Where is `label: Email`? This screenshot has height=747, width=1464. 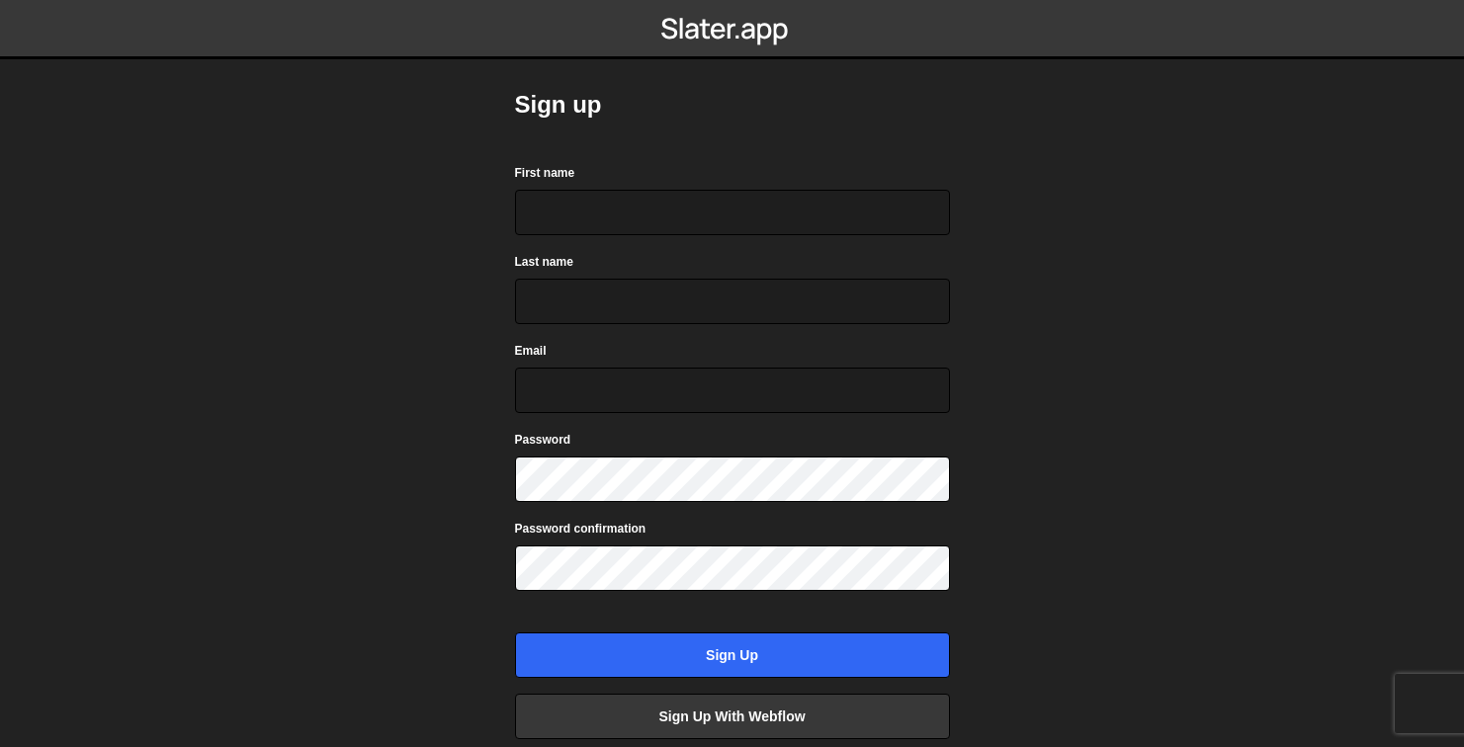
label: Email is located at coordinates (531, 351).